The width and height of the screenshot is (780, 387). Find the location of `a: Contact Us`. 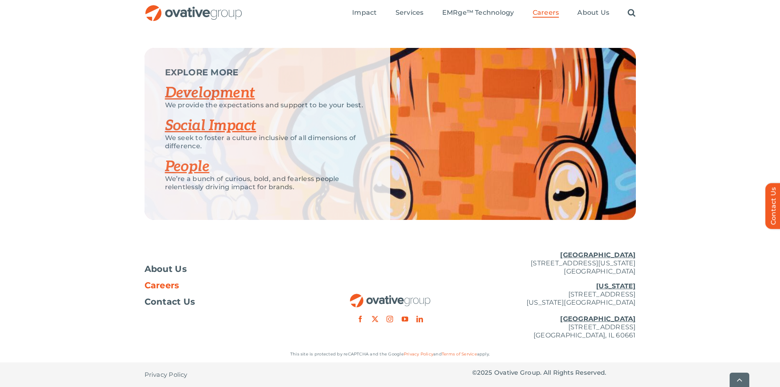

a: Contact Us is located at coordinates (227, 302).